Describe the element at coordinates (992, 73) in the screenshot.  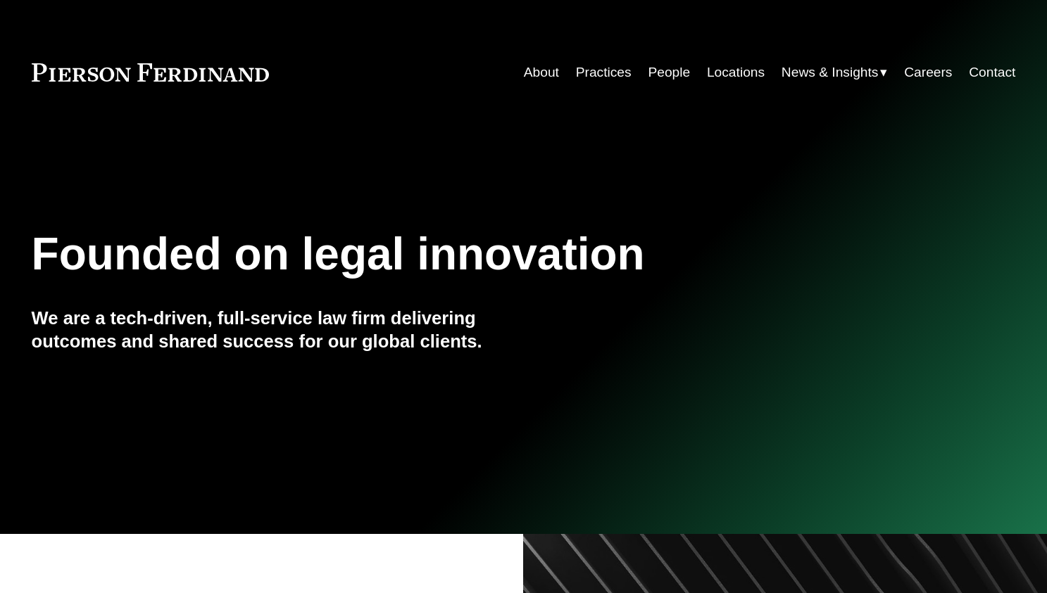
I see `a: Contact` at that location.